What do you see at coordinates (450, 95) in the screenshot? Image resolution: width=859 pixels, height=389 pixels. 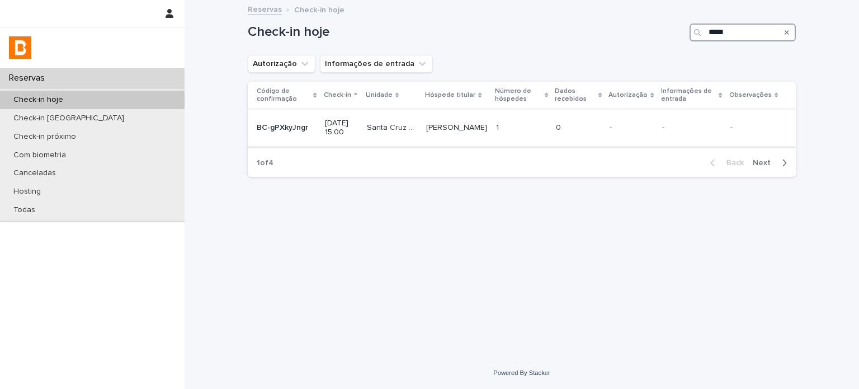 I see `p: Hóspede titular` at bounding box center [450, 95].